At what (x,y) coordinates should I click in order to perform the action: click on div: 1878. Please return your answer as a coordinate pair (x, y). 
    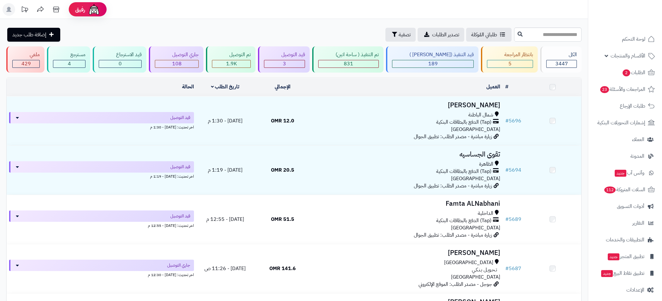
    Looking at the image, I should click on (231, 64).